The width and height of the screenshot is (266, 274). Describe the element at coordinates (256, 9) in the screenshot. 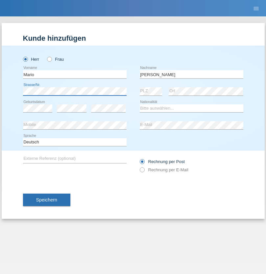

I see `i: menu` at that location.